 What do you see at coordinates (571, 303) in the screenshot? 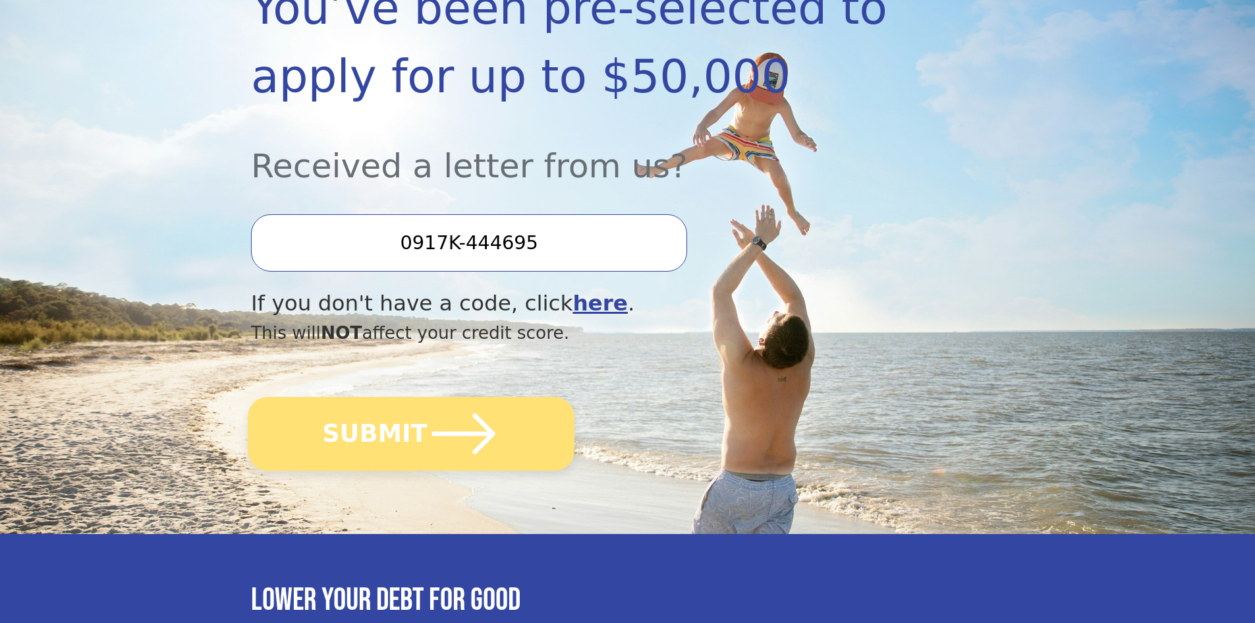
I see `div: If you don't have a code, click .` at bounding box center [571, 303].